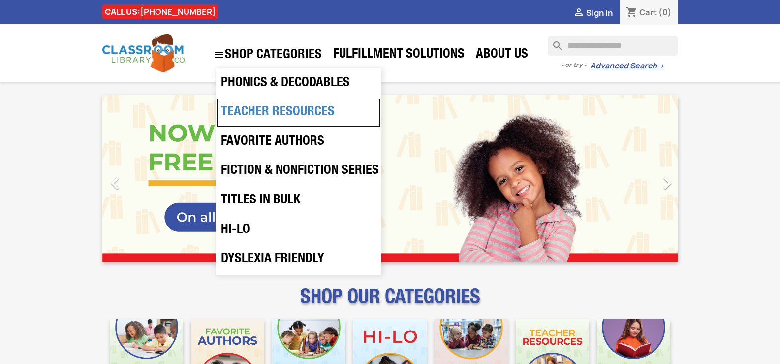 The width and height of the screenshot is (780, 364). I want to click on a: Dyslexia Friendly, so click(298, 259).